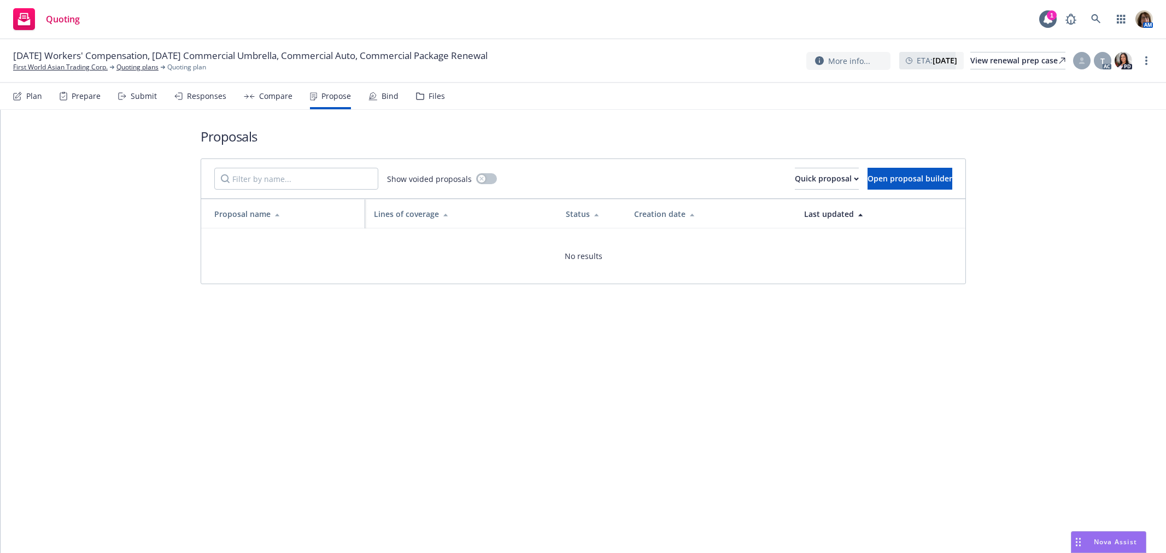 Image resolution: width=1166 pixels, height=553 pixels. What do you see at coordinates (390, 96) in the screenshot?
I see `div: Bind` at bounding box center [390, 96].